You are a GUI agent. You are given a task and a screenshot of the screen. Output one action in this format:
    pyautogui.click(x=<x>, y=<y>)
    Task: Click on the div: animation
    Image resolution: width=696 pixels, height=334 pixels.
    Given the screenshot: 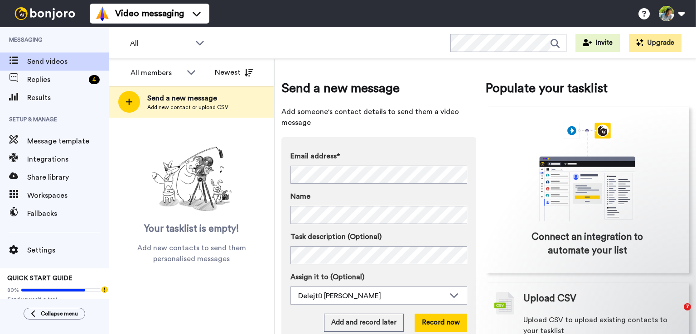 What is the action you would take?
    pyautogui.click(x=587, y=172)
    